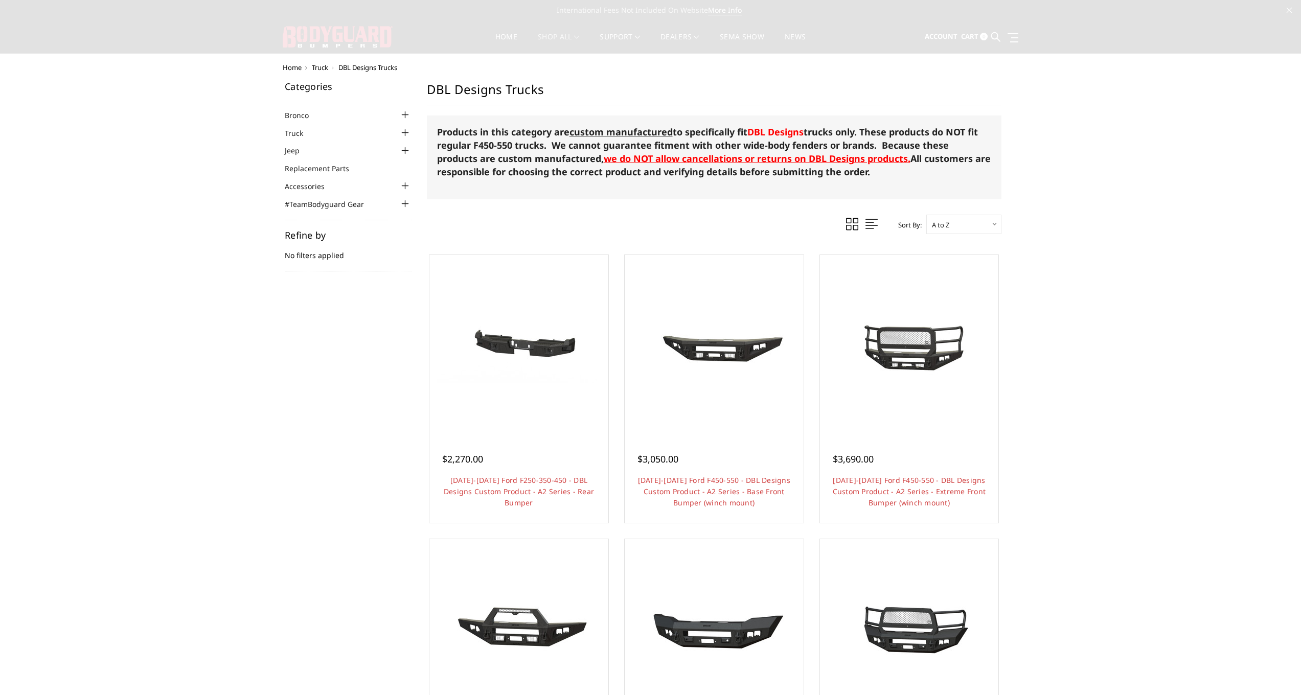 The image size is (1301, 695). What do you see at coordinates (983, 36) in the screenshot?
I see `span: 0` at bounding box center [983, 36].